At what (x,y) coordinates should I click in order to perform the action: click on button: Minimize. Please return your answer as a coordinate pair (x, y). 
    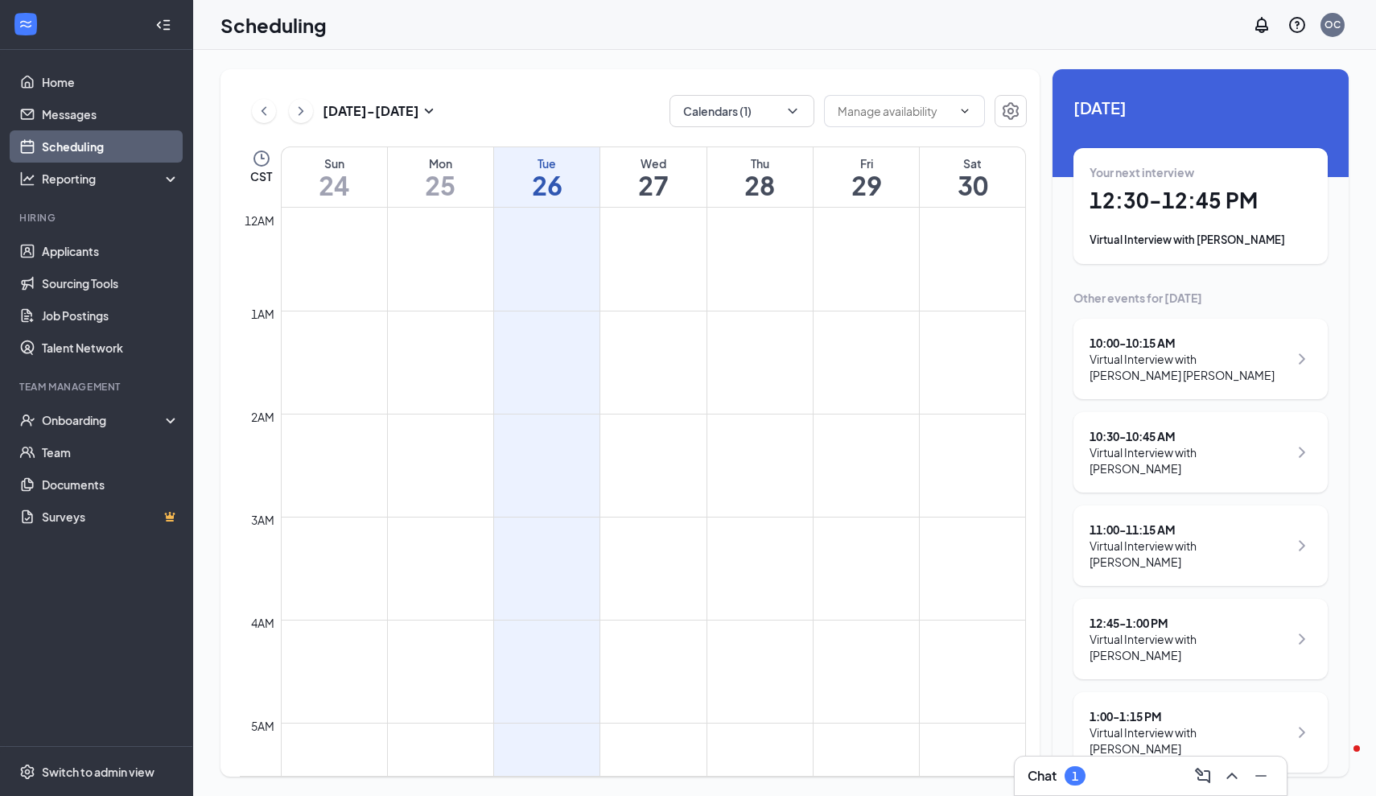
    Looking at the image, I should click on (1261, 776).